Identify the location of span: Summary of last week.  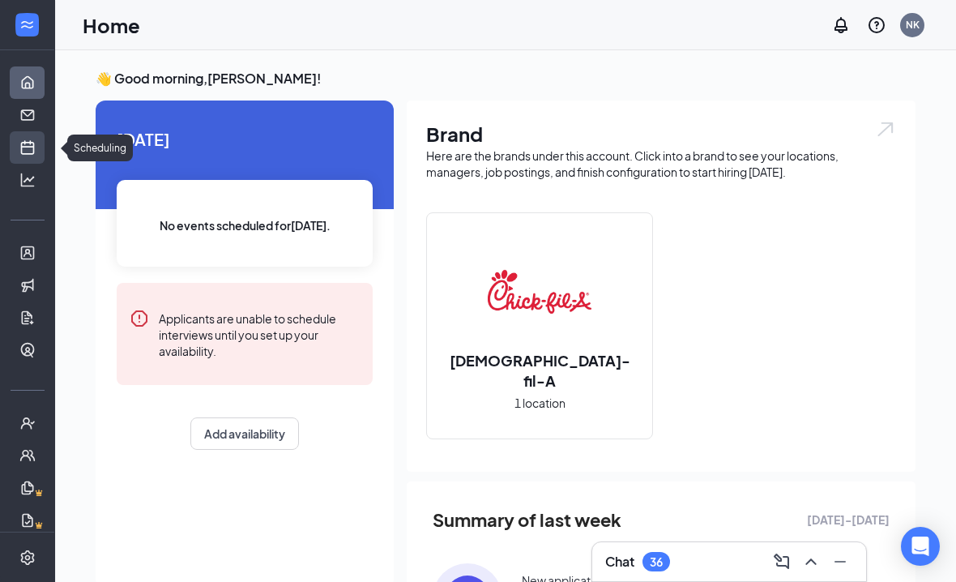
(527, 519).